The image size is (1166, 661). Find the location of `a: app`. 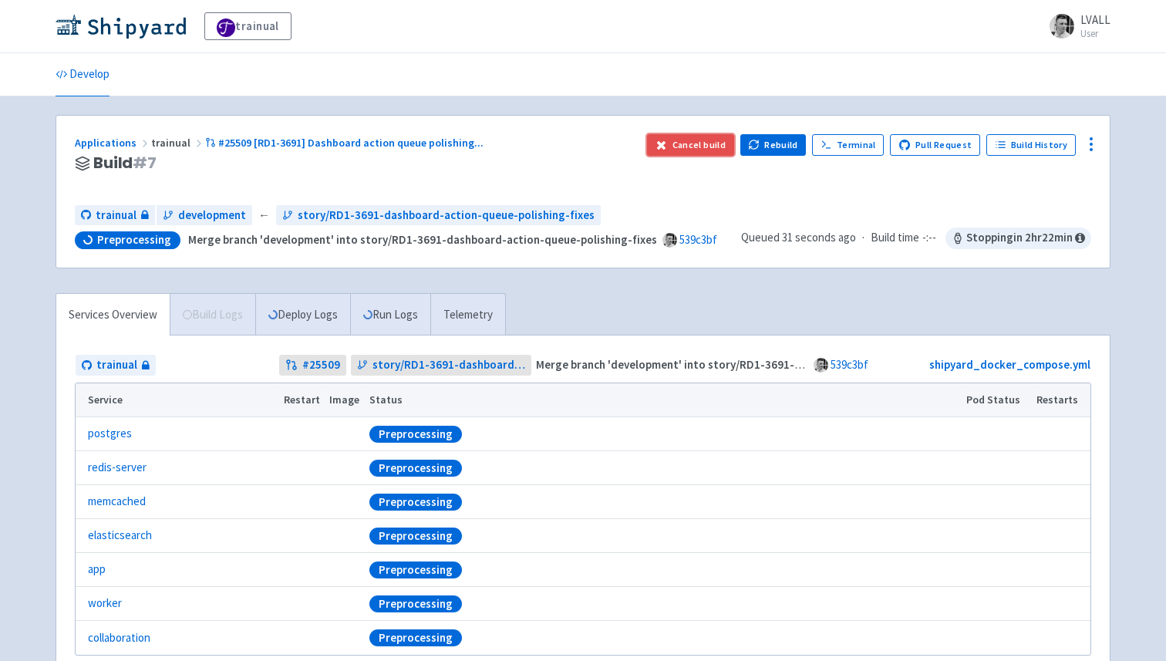

a: app is located at coordinates (96, 569).